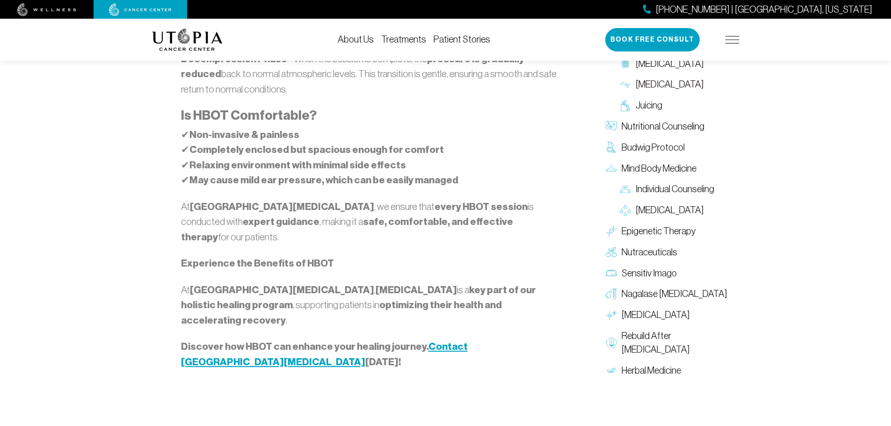 Image resolution: width=891 pixels, height=426 pixels. What do you see at coordinates (298, 165) in the screenshot?
I see `strong: Relaxing environment with minimal side effects` at bounding box center [298, 165].